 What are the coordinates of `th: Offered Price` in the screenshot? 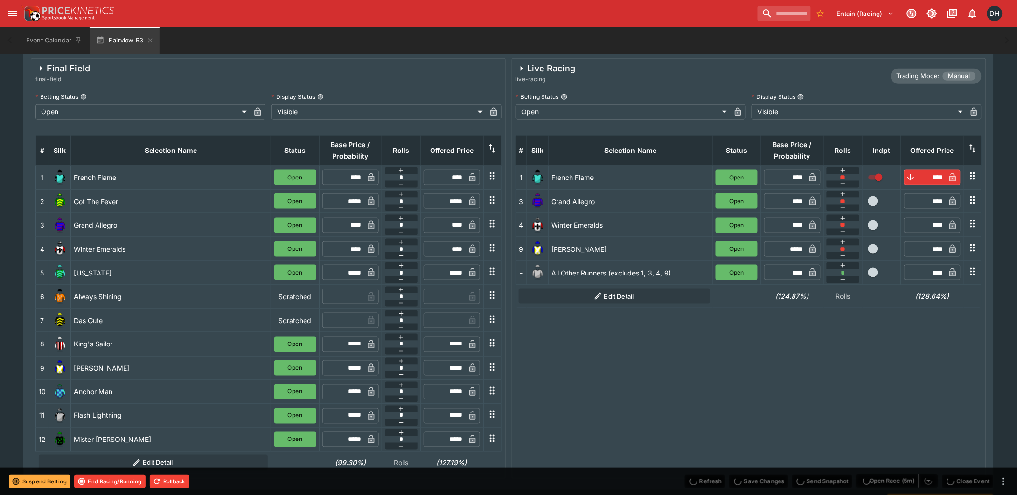 It's located at (933, 150).